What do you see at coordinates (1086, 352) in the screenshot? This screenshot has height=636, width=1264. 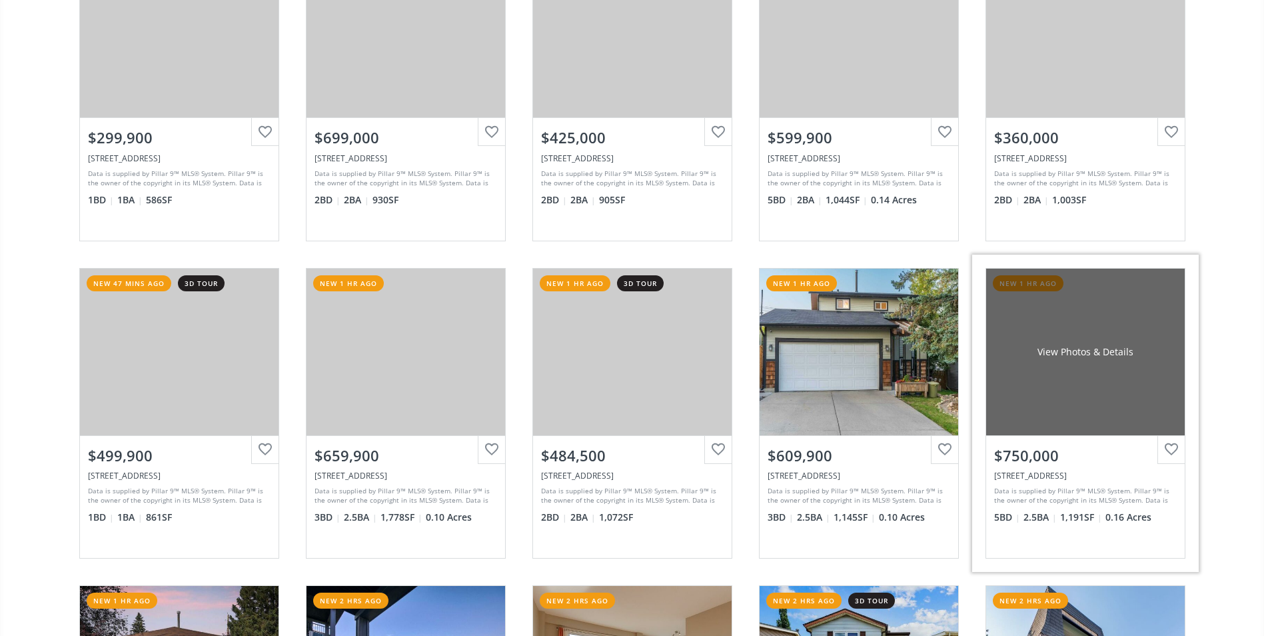 I see `div: View Photos & Details` at bounding box center [1086, 352].